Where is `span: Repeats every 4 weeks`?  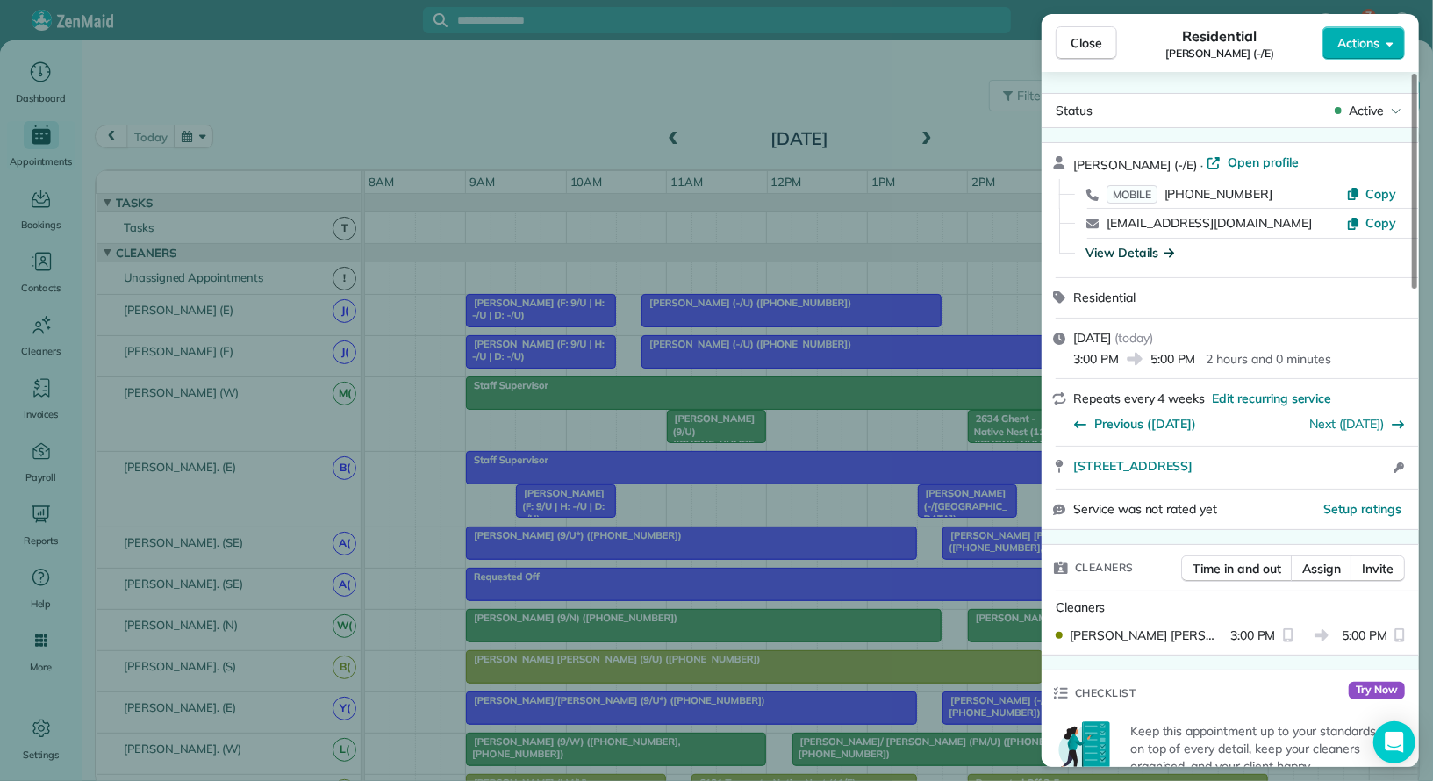
span: Repeats every 4 weeks is located at coordinates (1139, 398).